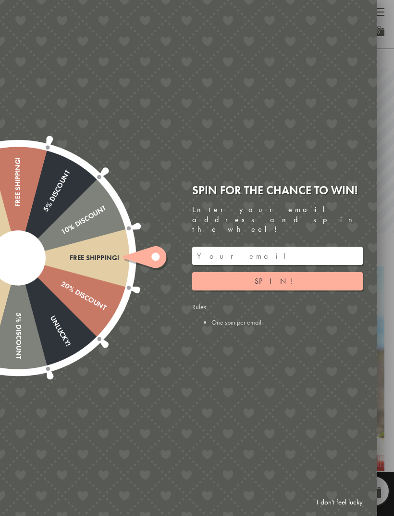  What do you see at coordinates (62, 233) in the screenshot?
I see `div: 10% Discount` at bounding box center [62, 233].